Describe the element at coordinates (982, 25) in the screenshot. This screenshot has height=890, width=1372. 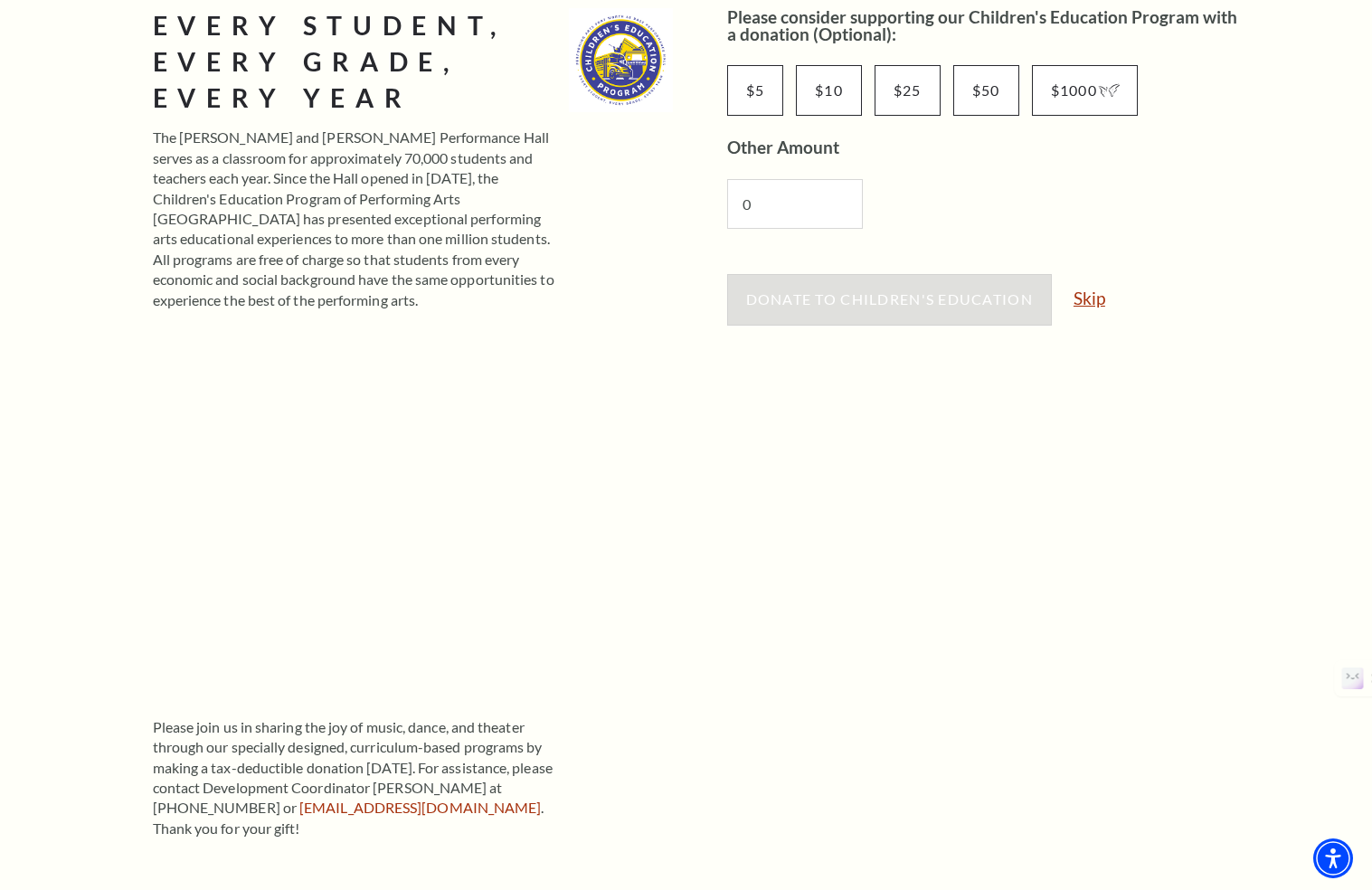
I see `label: Please consider supporting our Children's Education Program with a donation (Optional):` at that location.